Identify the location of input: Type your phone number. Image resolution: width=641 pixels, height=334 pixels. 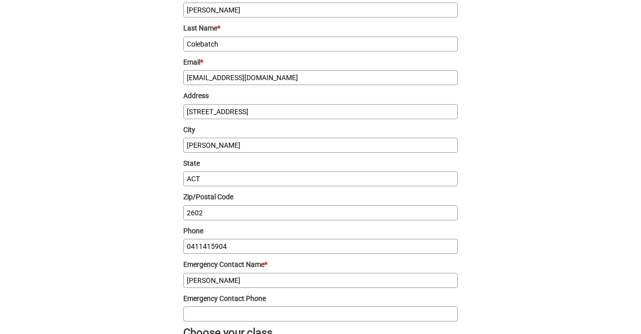
(320, 246).